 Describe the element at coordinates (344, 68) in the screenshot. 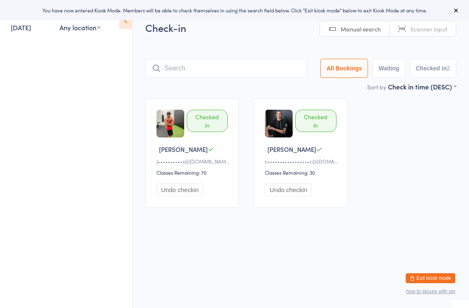

I see `button: All Bookings` at that location.